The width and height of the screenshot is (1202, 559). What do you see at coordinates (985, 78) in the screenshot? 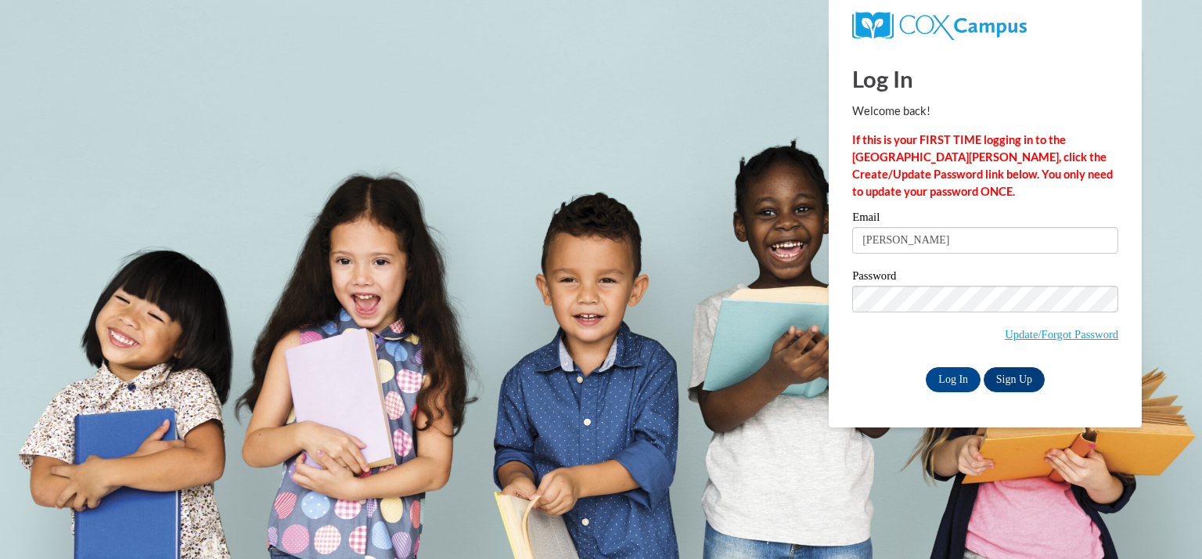
I see `h1: Log In` at bounding box center [985, 78].